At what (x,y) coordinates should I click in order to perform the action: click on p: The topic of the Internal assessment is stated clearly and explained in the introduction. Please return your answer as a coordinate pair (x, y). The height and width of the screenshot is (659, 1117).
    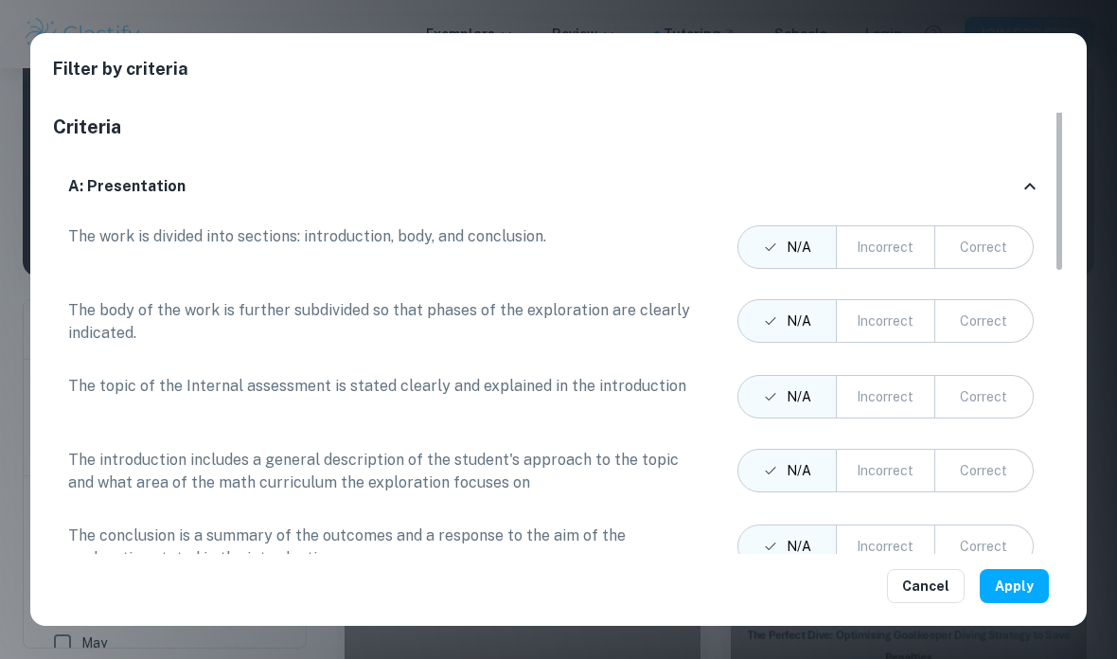
    Looking at the image, I should click on (383, 386).